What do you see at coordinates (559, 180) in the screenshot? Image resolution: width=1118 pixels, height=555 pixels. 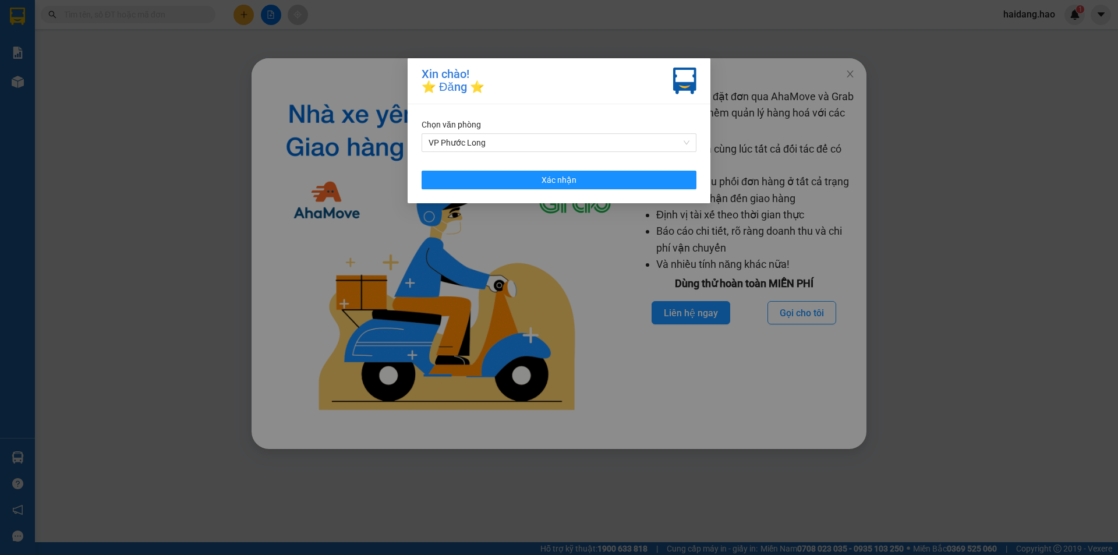 I see `span: Xác nhận` at bounding box center [559, 180].